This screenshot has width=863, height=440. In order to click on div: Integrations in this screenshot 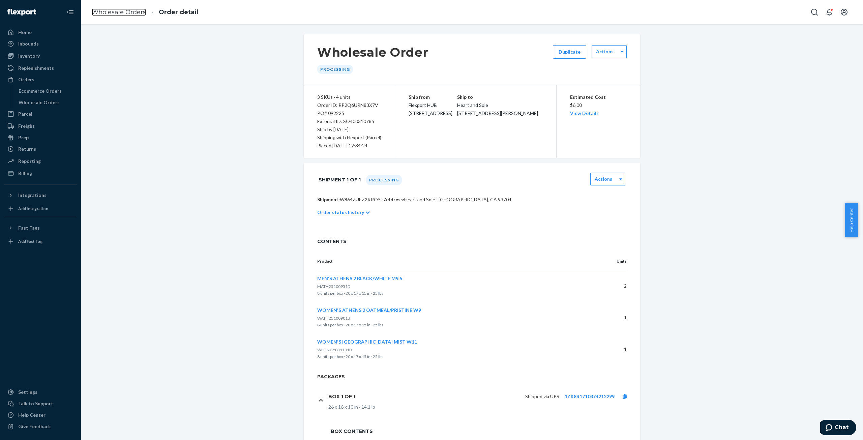, I will do `click(32, 195)`.